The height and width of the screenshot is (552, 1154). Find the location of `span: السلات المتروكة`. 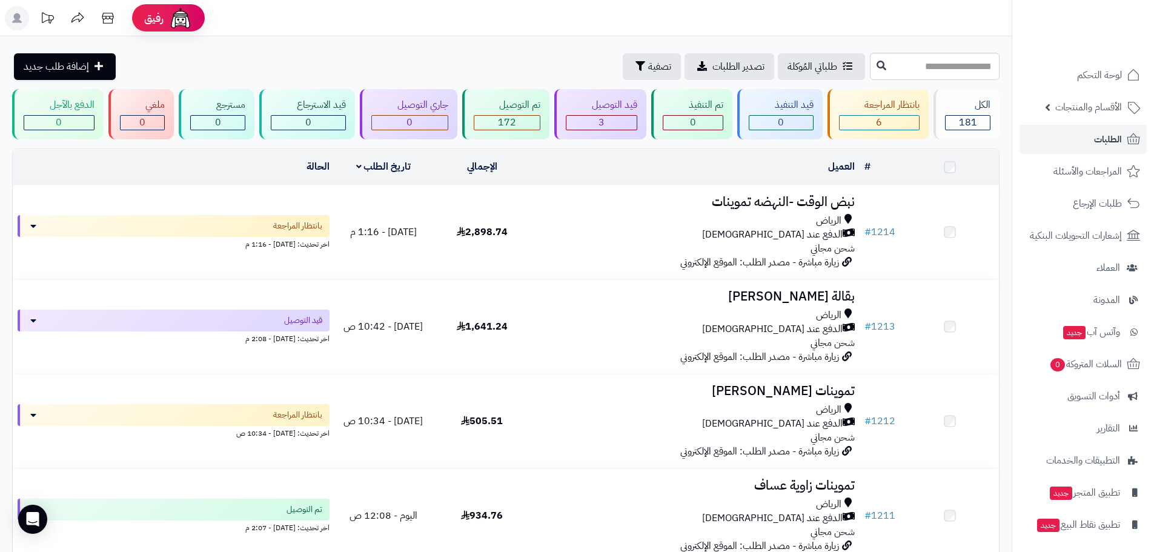

span: السلات المتروكة is located at coordinates (1086, 364).